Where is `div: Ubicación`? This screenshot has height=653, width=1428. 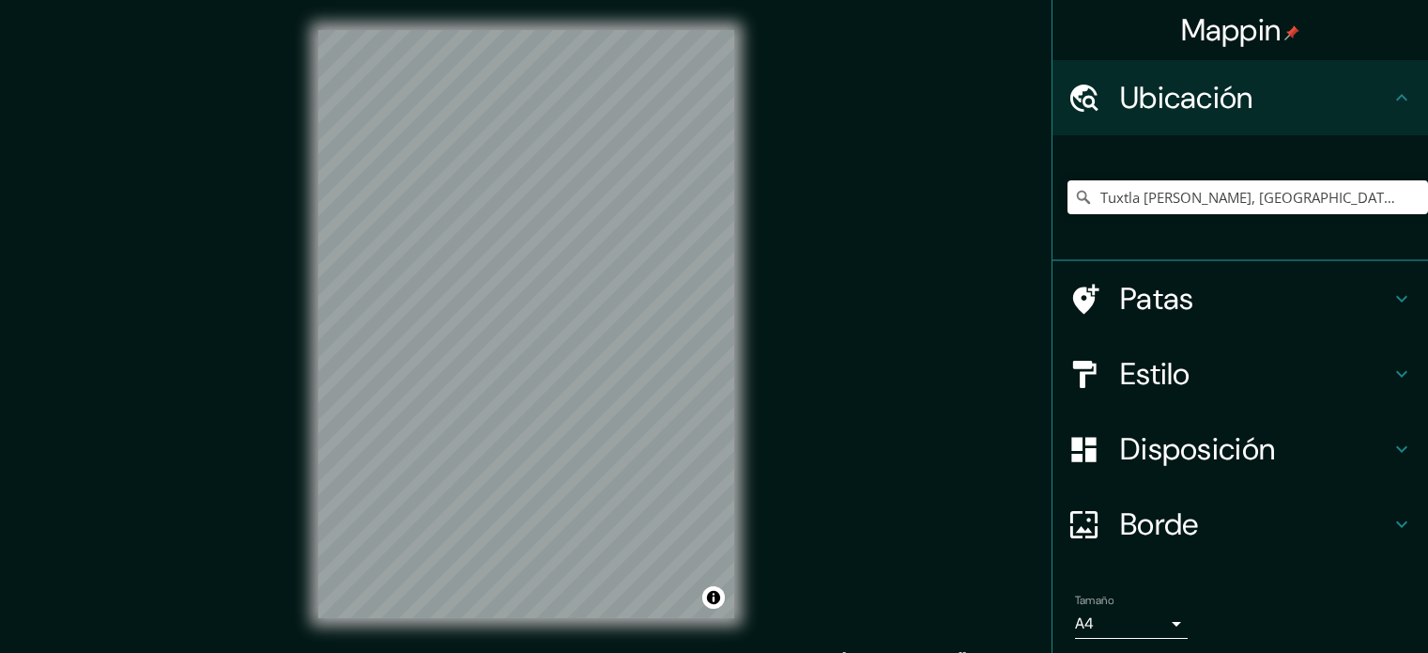
div: Ubicación is located at coordinates (1240, 98).